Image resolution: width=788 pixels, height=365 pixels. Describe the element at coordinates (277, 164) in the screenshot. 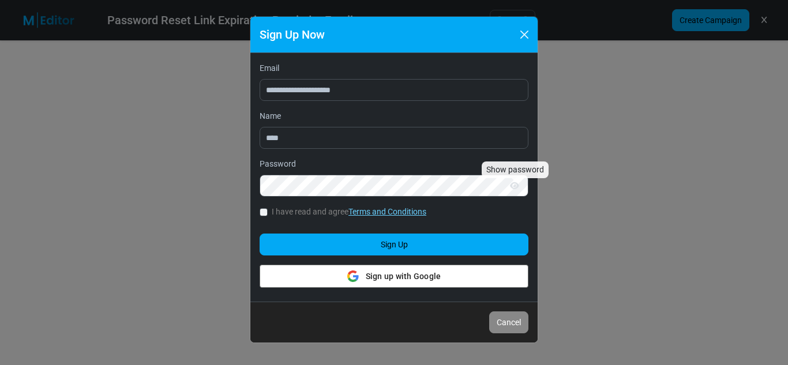

I see `label: Password` at that location.